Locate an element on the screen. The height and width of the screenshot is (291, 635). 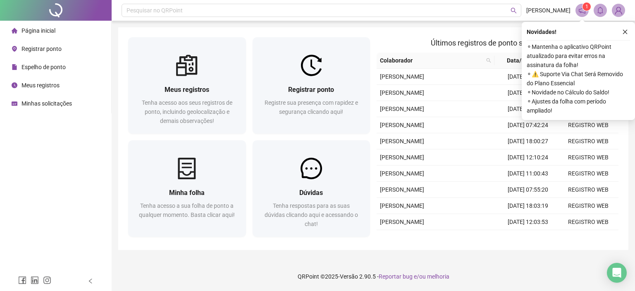
div: Open Intercom Messenger is located at coordinates (617, 272).